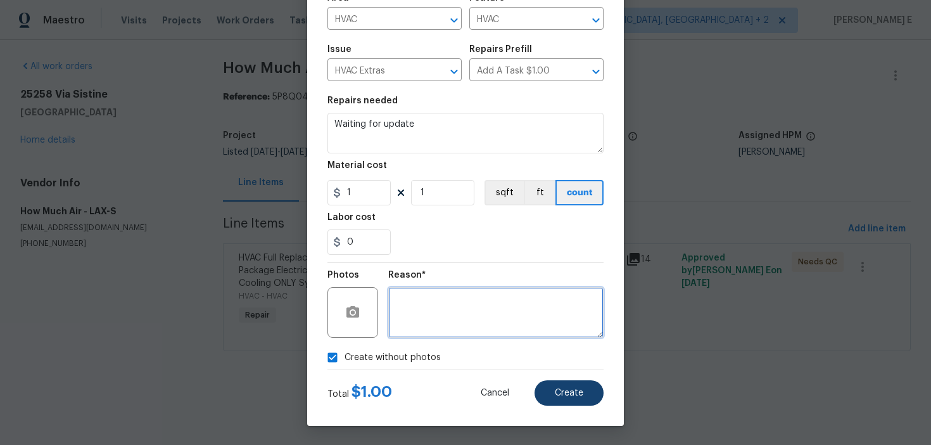  What do you see at coordinates (501, 49) in the screenshot?
I see `h5: Repairs Prefill` at bounding box center [501, 49].